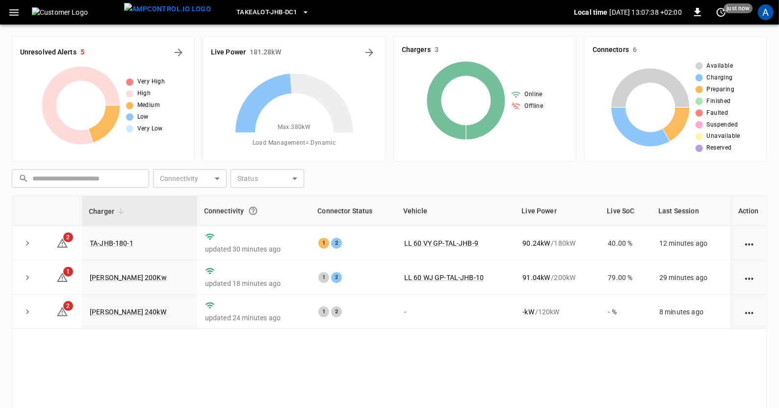 The height and width of the screenshot is (408, 779). I want to click on a: LL 60 WJ GP-TAL-JHB-10, so click(444, 278).